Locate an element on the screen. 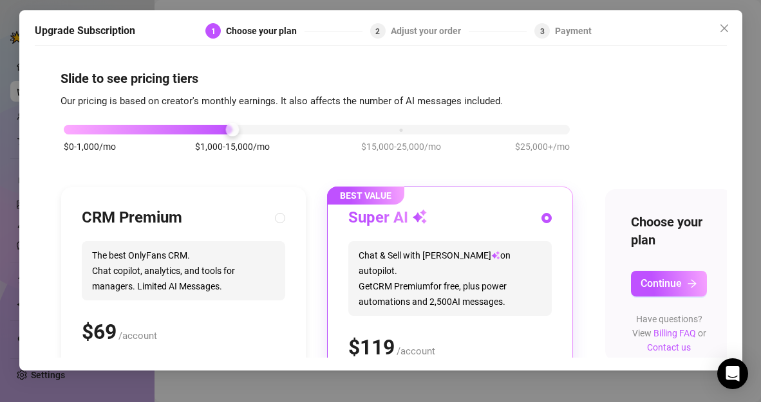  span: $1,000-15,000/mo is located at coordinates (232, 147).